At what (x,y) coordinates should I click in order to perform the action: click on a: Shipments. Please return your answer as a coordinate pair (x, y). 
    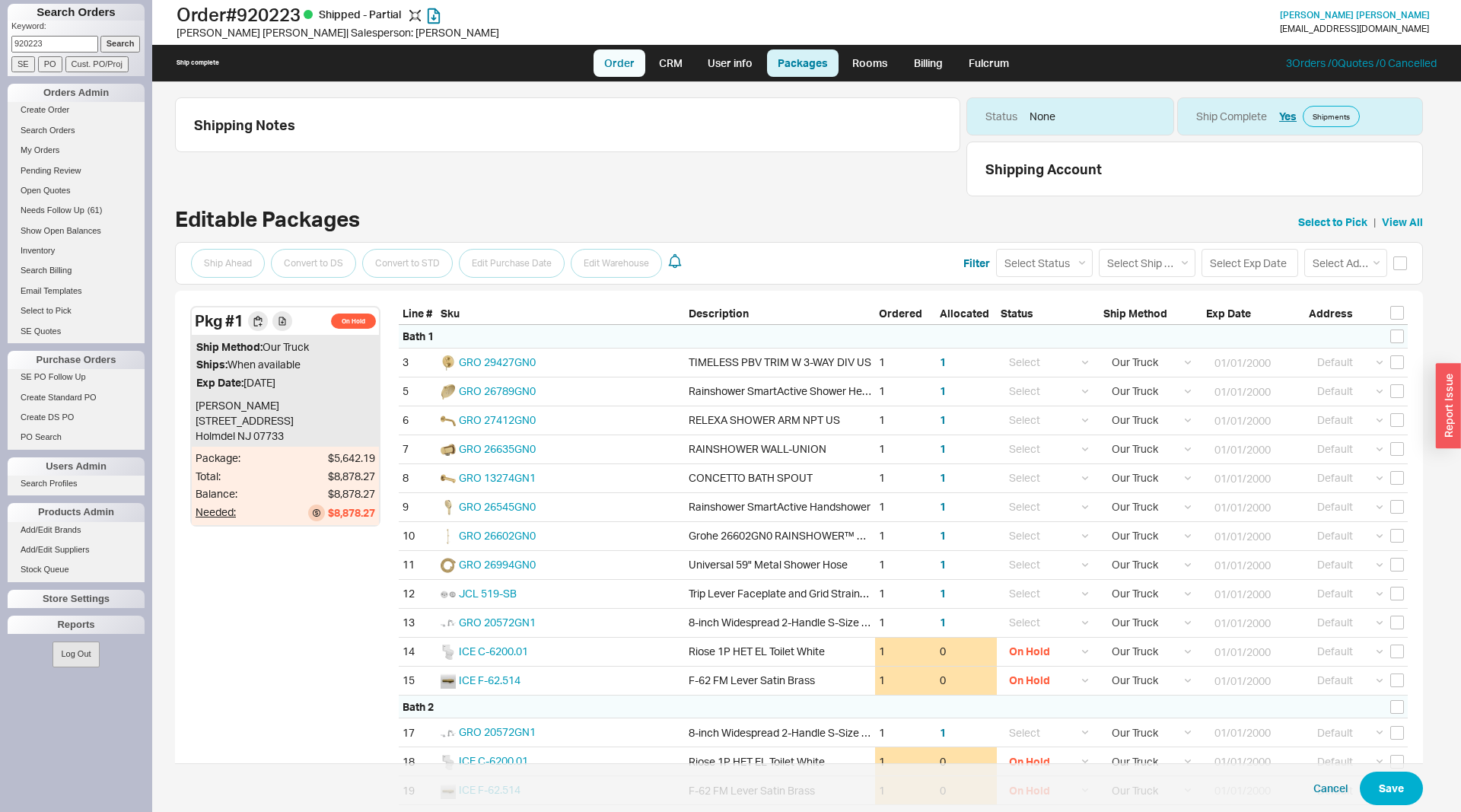
    Looking at the image, I should click on (1330, 117).